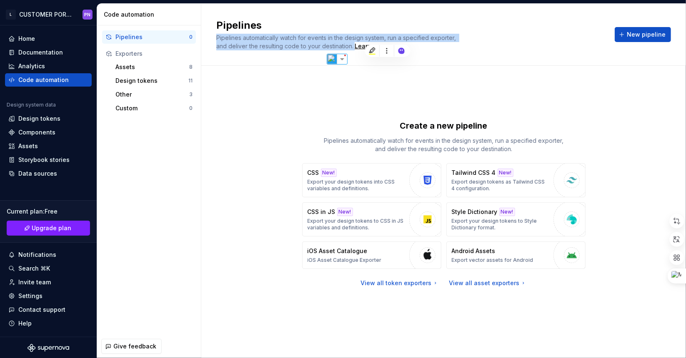  Describe the element at coordinates (344, 260) in the screenshot. I see `p: iOS Asset Catalogue Exporter` at that location.